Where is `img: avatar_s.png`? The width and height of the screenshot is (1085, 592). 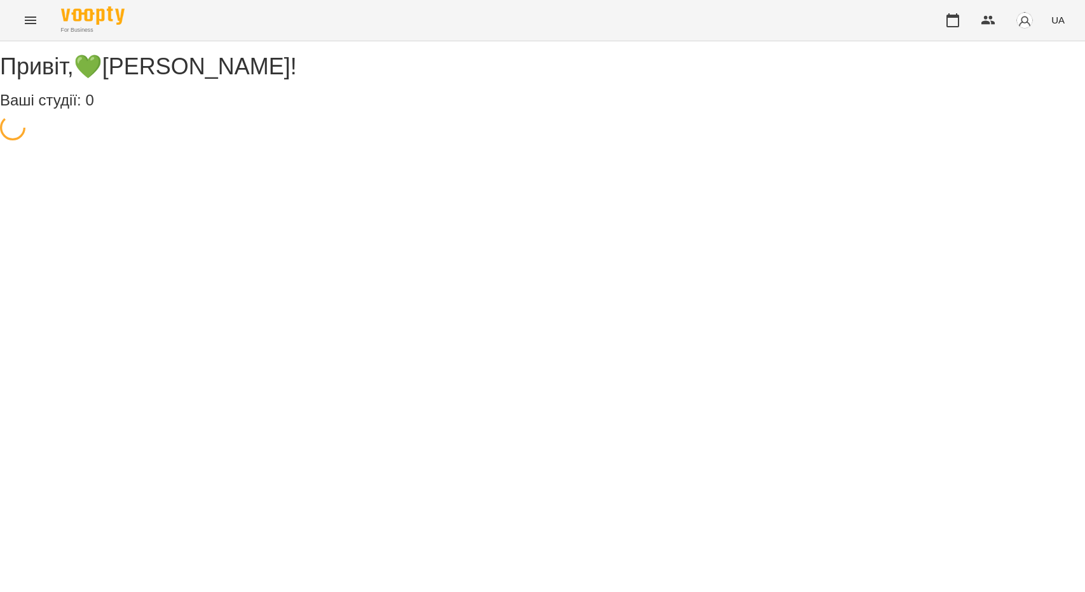 img: avatar_s.png is located at coordinates (1024, 20).